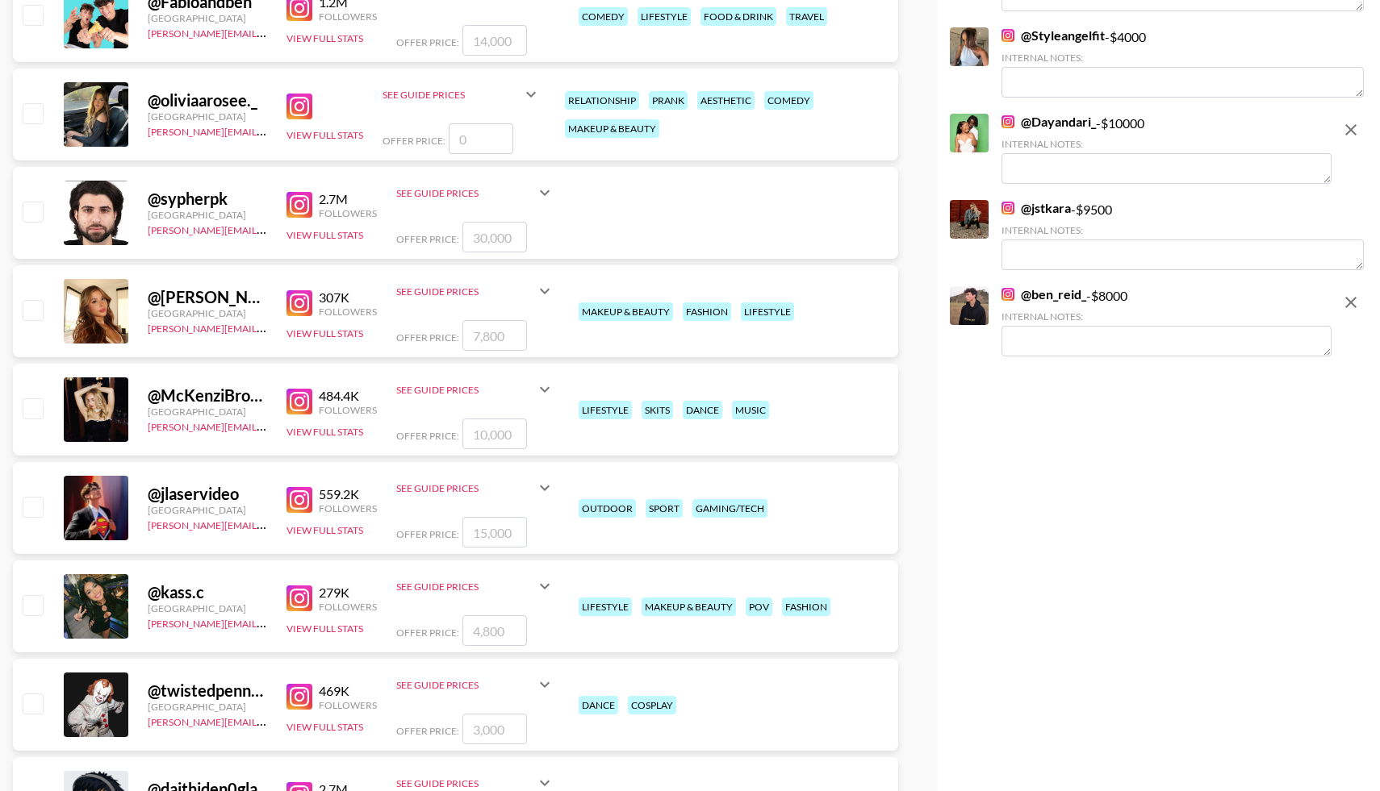  I want to click on input: 14,000, so click(495, 40).